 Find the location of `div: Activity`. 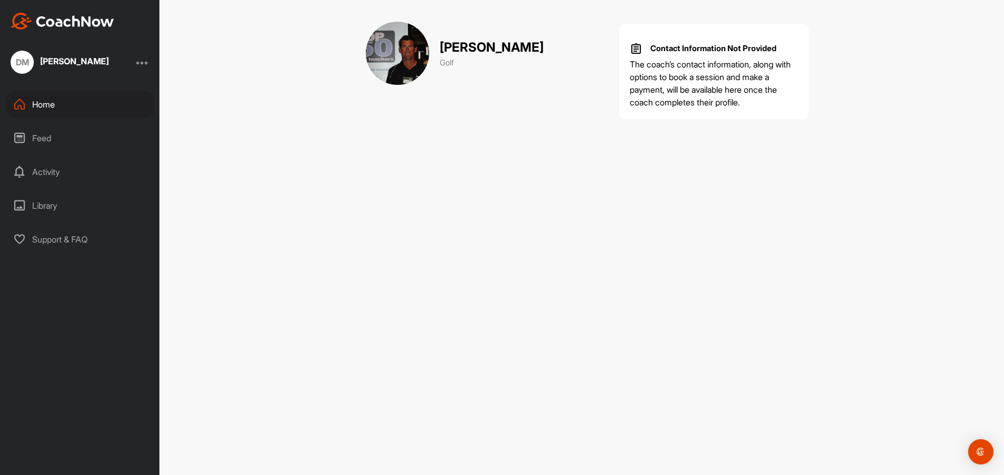

div: Activity is located at coordinates (80, 172).